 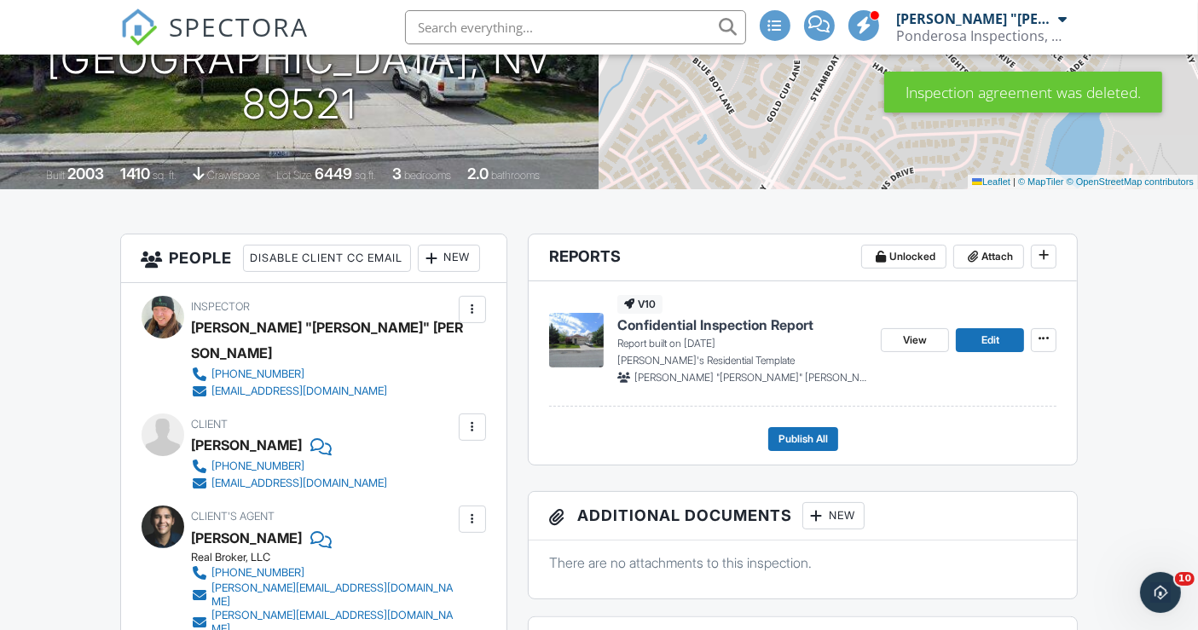 I want to click on a: © MapTiler, so click(x=1041, y=182).